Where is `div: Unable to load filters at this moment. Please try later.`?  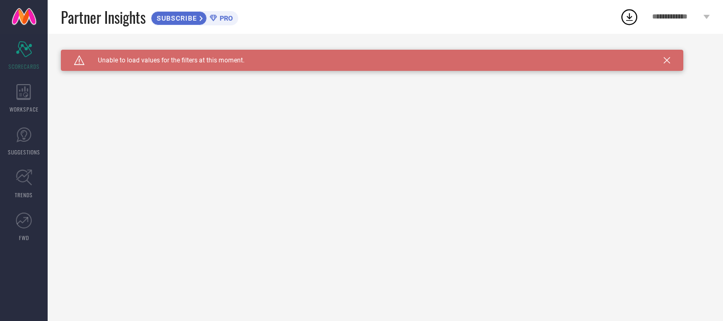
div: Unable to load filters at this moment. Please try later. is located at coordinates (385, 54).